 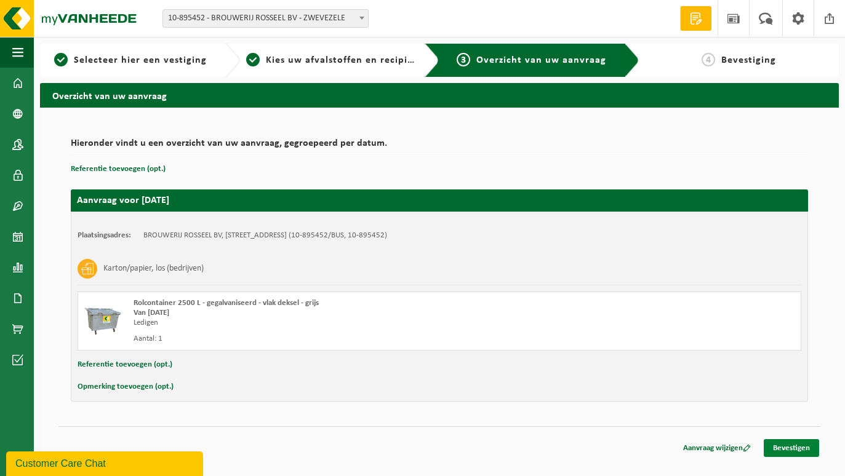 I want to click on a: 2Kies uw afvalstoffen en recipiënten, so click(x=330, y=60).